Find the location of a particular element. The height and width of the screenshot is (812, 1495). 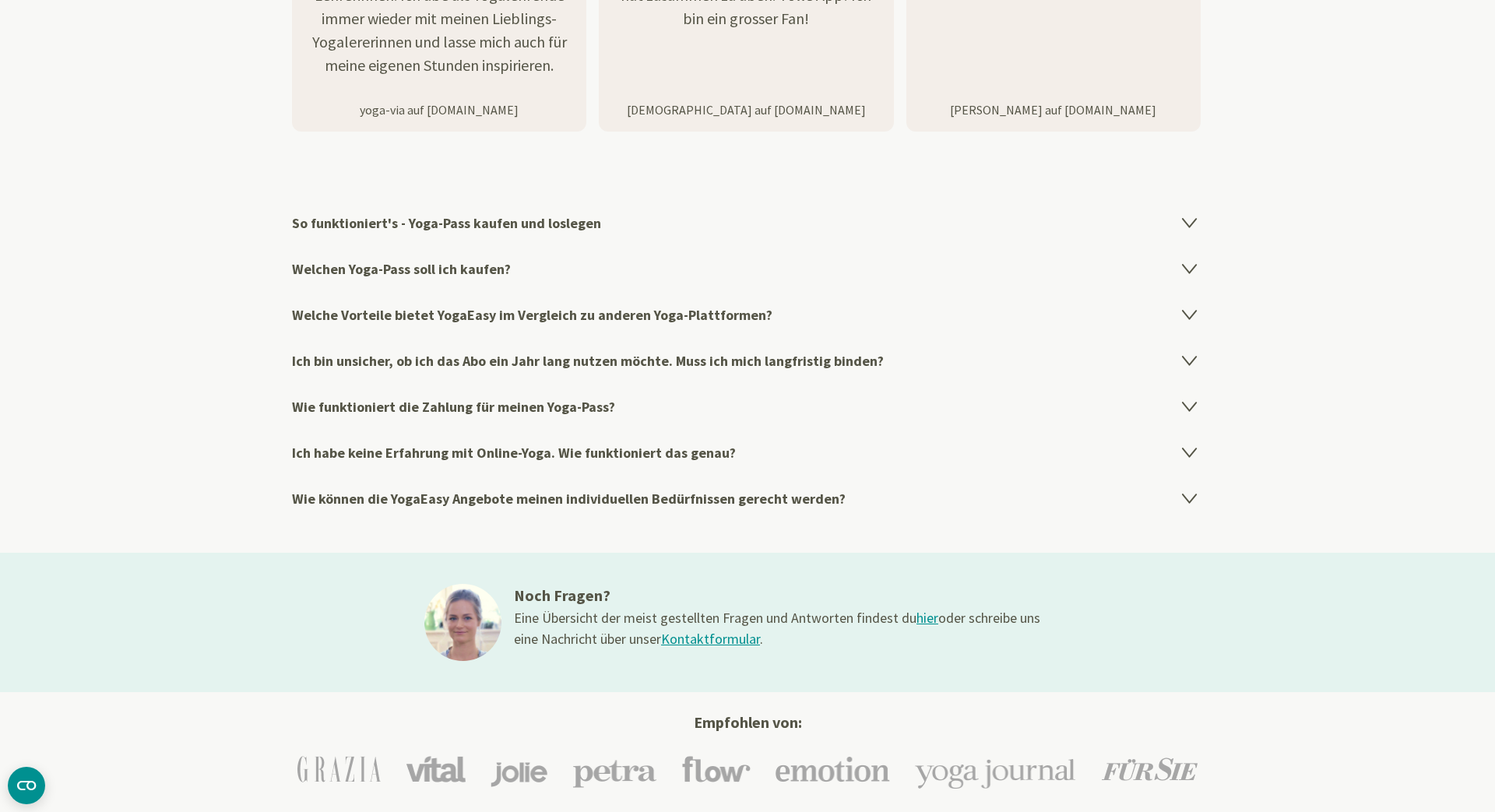

h4: Ich habe keine Erfahrung mit Online-Yoga. Wie funktioniert das genau? is located at coordinates (748, 452).